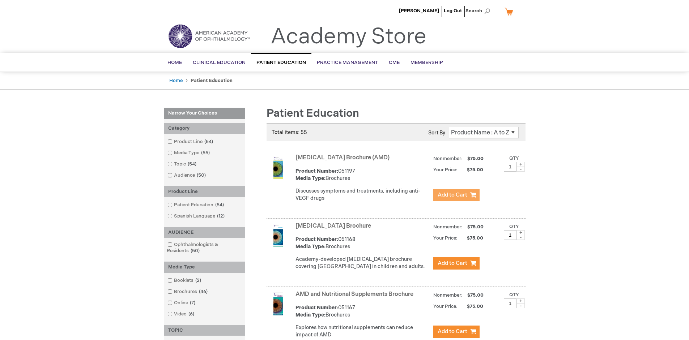  I want to click on span: 12, so click(220, 216).